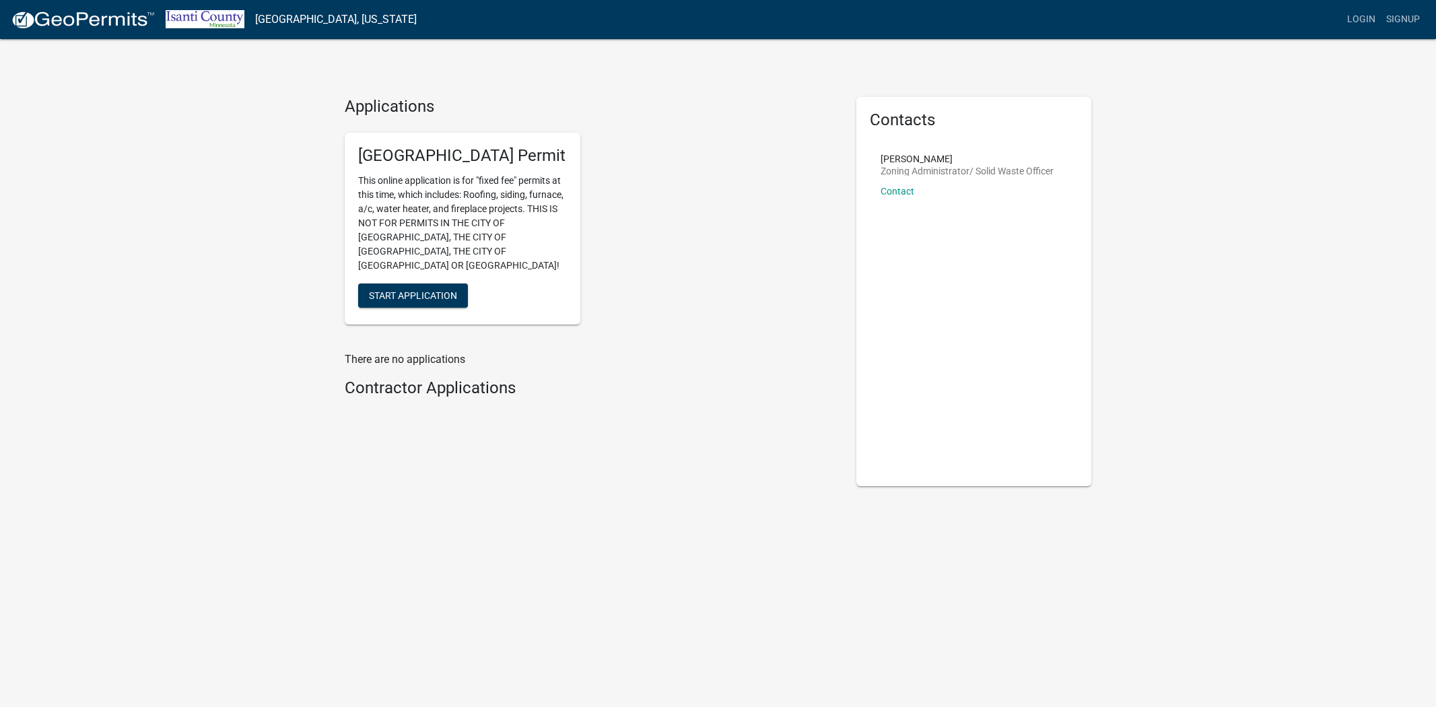 This screenshot has width=1436, height=707. What do you see at coordinates (205, 19) in the screenshot?
I see `img: Isanti County, Minnesota` at bounding box center [205, 19].